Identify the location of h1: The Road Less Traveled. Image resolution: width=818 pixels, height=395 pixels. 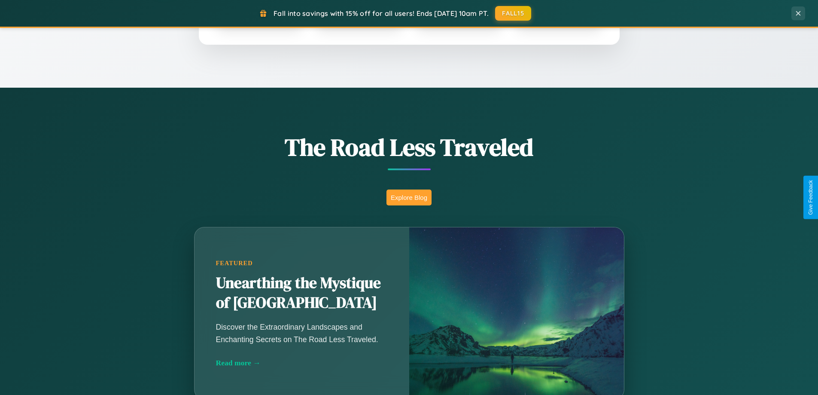
(409, 147).